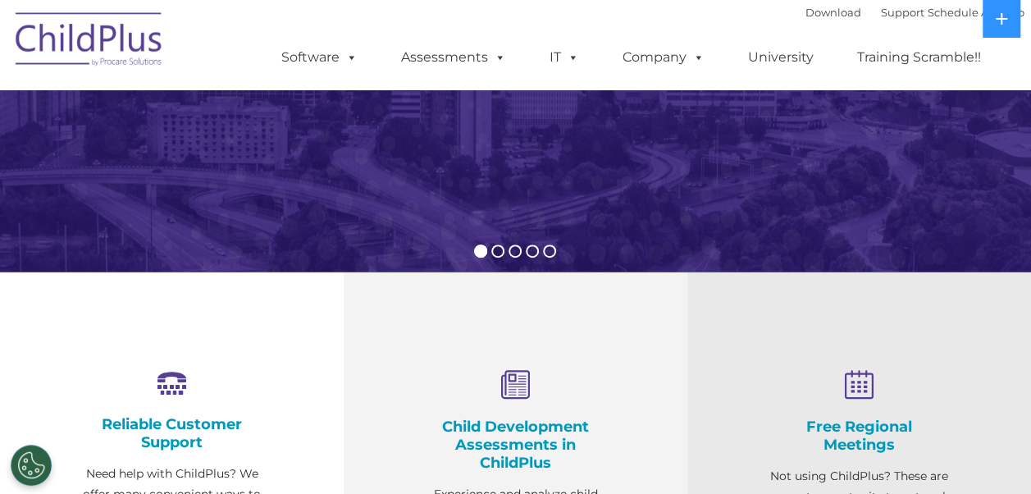 The image size is (1031, 494). Describe the element at coordinates (453, 57) in the screenshot. I see `a: Assessments` at that location.